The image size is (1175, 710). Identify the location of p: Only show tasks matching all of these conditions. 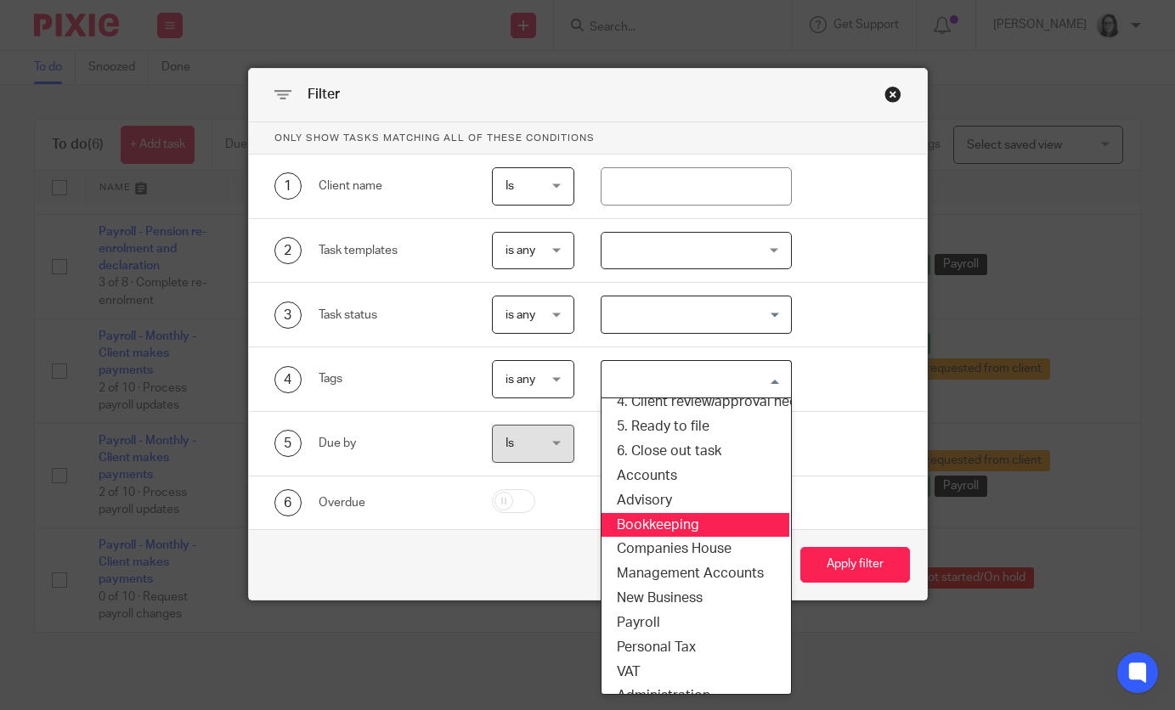
(588, 138).